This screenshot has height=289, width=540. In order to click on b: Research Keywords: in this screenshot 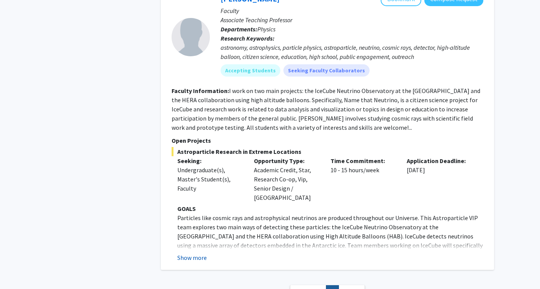, I will do `click(247, 38)`.